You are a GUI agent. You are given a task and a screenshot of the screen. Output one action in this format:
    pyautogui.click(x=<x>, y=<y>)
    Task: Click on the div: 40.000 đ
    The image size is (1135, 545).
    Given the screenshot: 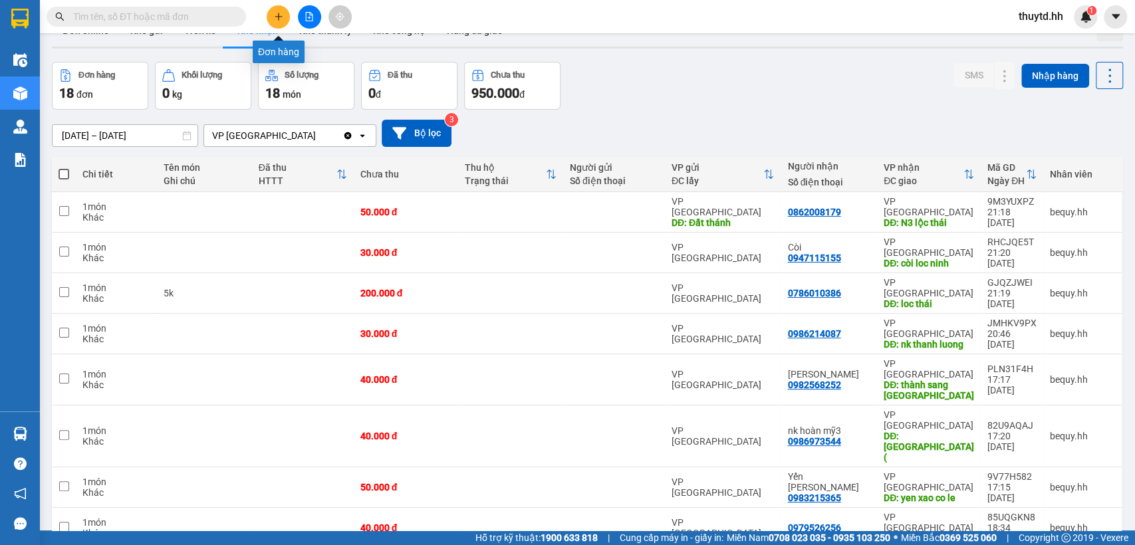 What is the action you would take?
    pyautogui.click(x=406, y=528)
    